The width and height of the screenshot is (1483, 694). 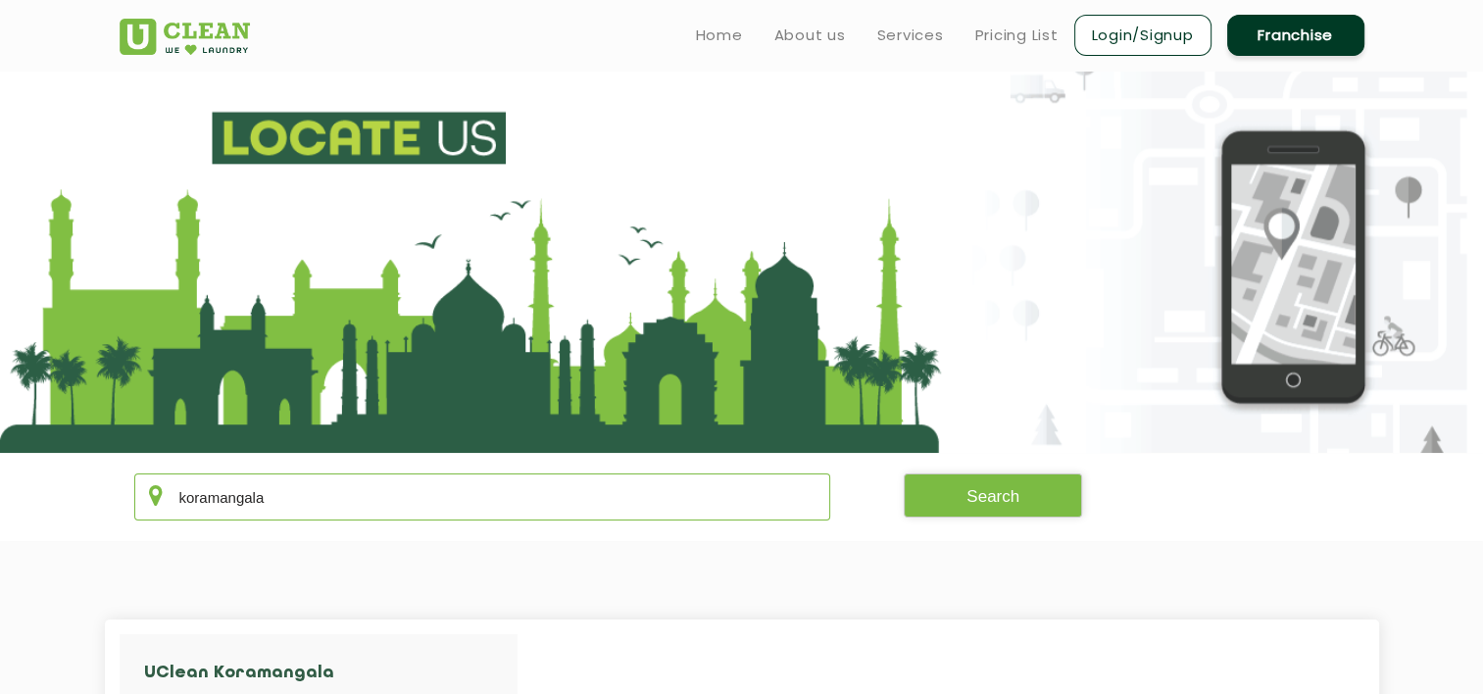 What do you see at coordinates (1143, 35) in the screenshot?
I see `a: Login/Signup` at bounding box center [1143, 35].